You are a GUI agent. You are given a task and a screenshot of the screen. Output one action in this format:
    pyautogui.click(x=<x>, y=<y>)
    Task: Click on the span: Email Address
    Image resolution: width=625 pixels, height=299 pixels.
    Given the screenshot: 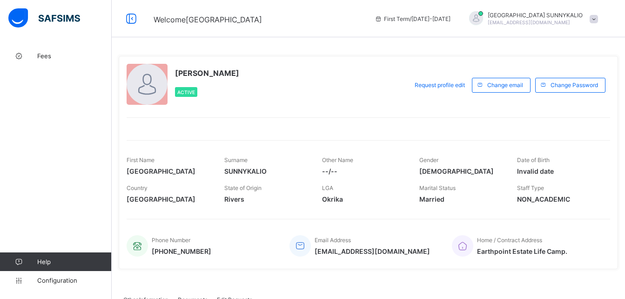 What is the action you would take?
    pyautogui.click(x=333, y=240)
    